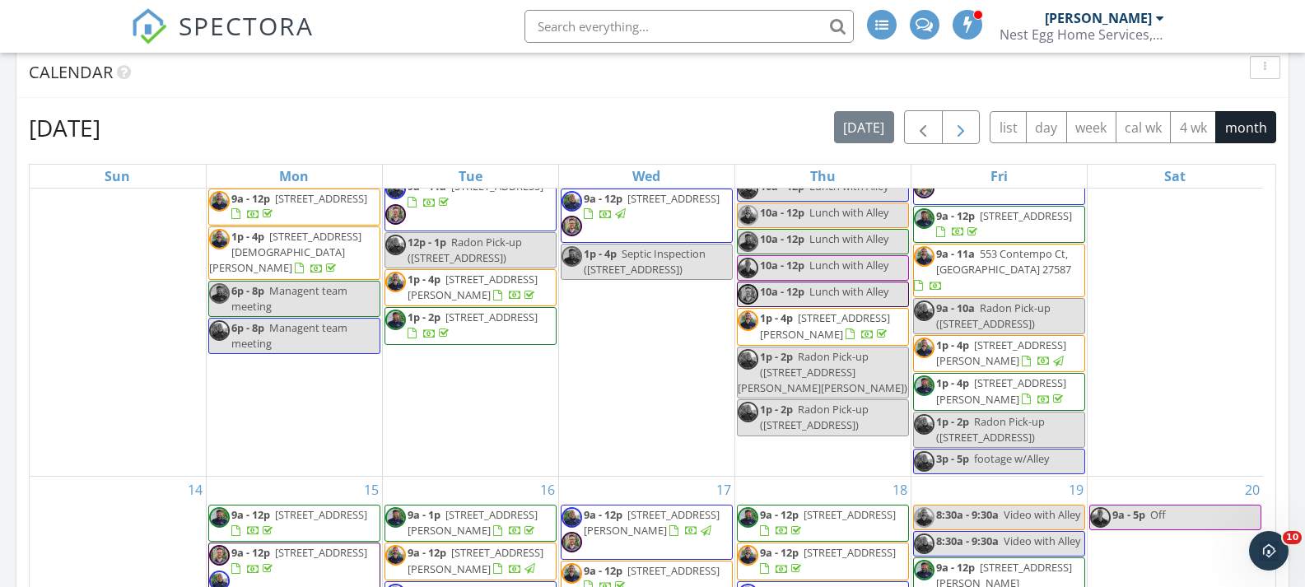 The height and width of the screenshot is (587, 1305). What do you see at coordinates (776, 357) in the screenshot?
I see `span: 1p - 2p` at bounding box center [776, 357].